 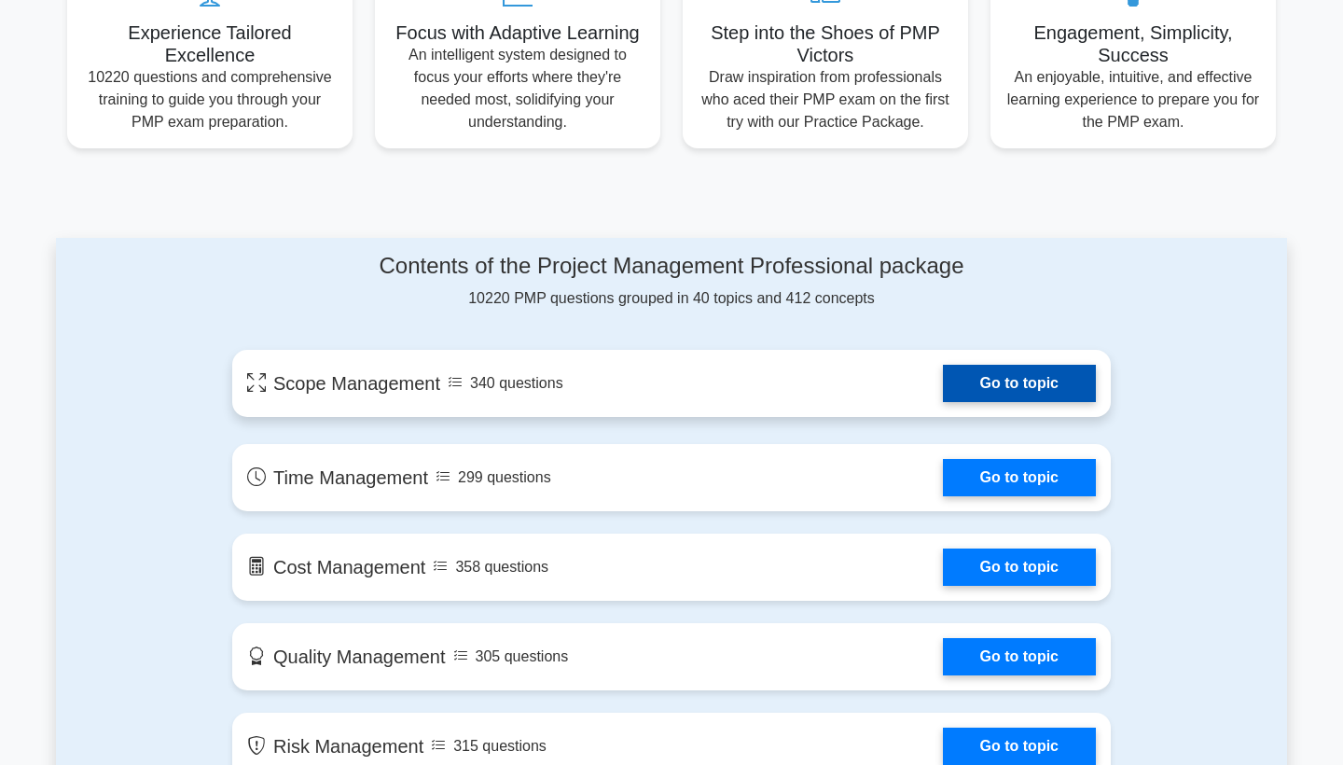 I want to click on p: An intelligent system designed to focus your efforts where they're needed most, solidifying your ..., so click(x=518, y=89).